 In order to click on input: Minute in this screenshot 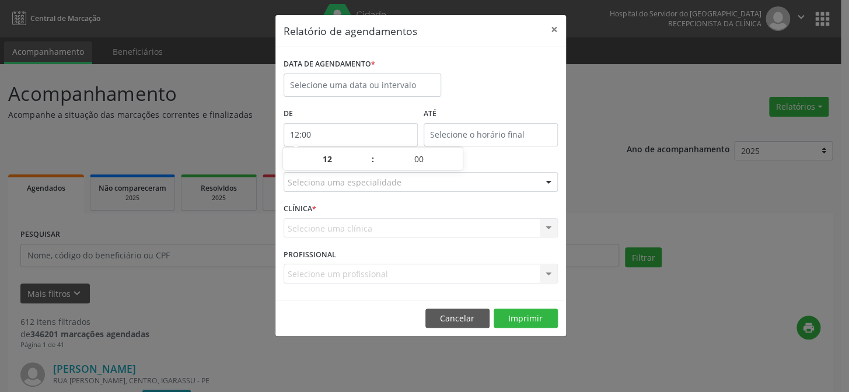, I will do `click(418, 159)`.